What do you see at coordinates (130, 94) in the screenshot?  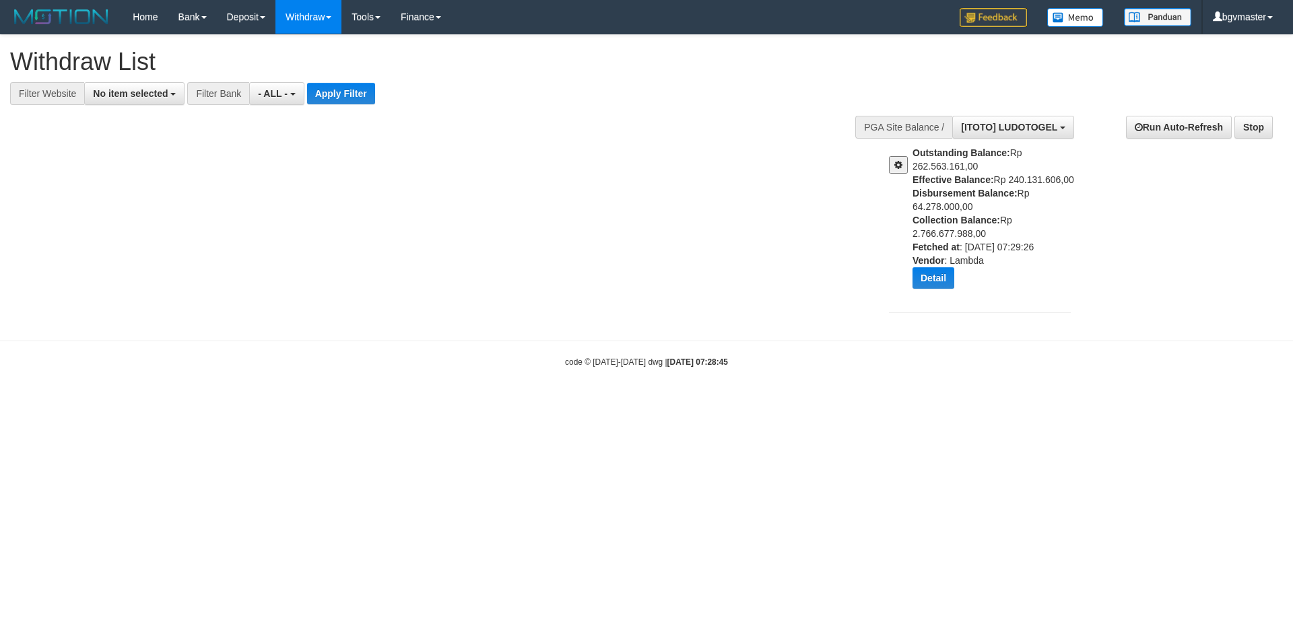 I see `span: No item selected` at bounding box center [130, 94].